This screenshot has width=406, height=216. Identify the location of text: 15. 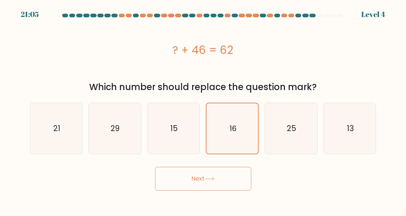
(174, 128).